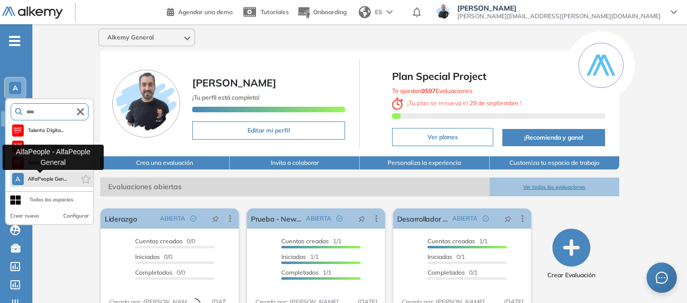  What do you see at coordinates (389, 12) in the screenshot?
I see `img: arrow` at bounding box center [389, 12].